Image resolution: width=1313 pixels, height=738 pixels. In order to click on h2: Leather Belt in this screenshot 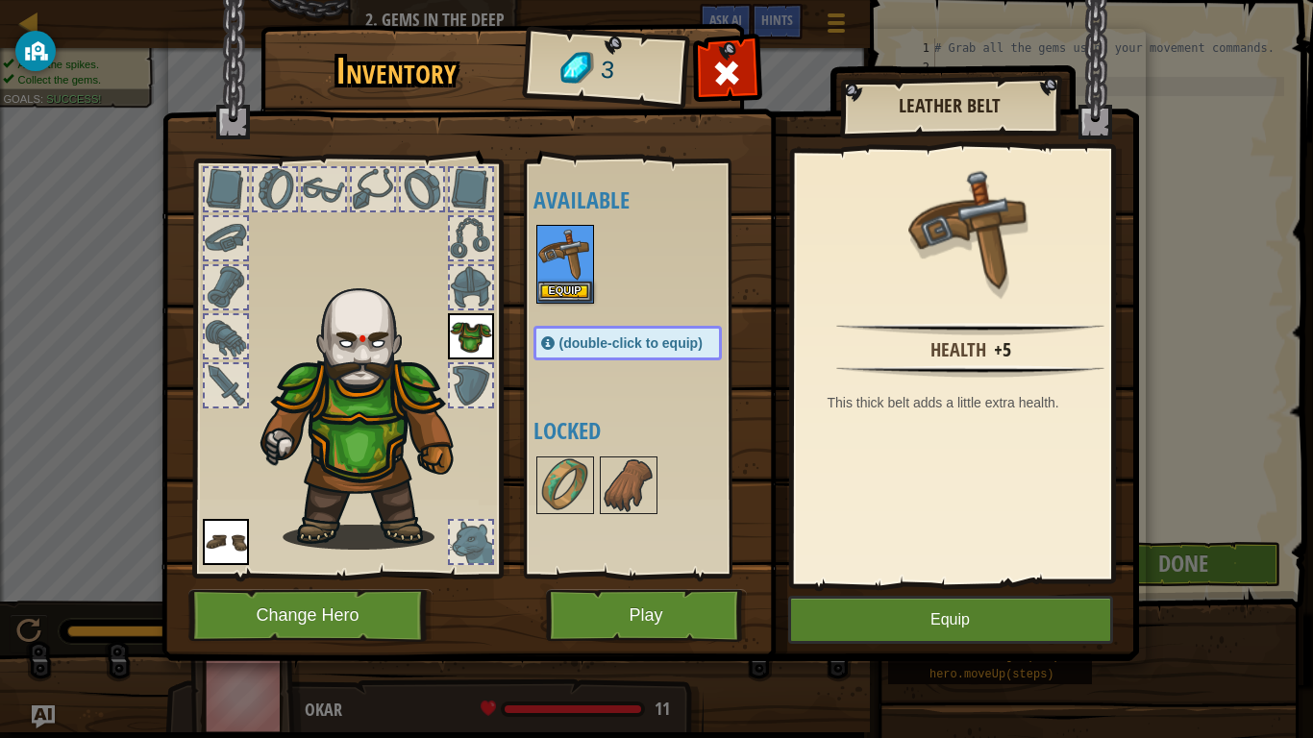, I will do `click(950, 106)`.